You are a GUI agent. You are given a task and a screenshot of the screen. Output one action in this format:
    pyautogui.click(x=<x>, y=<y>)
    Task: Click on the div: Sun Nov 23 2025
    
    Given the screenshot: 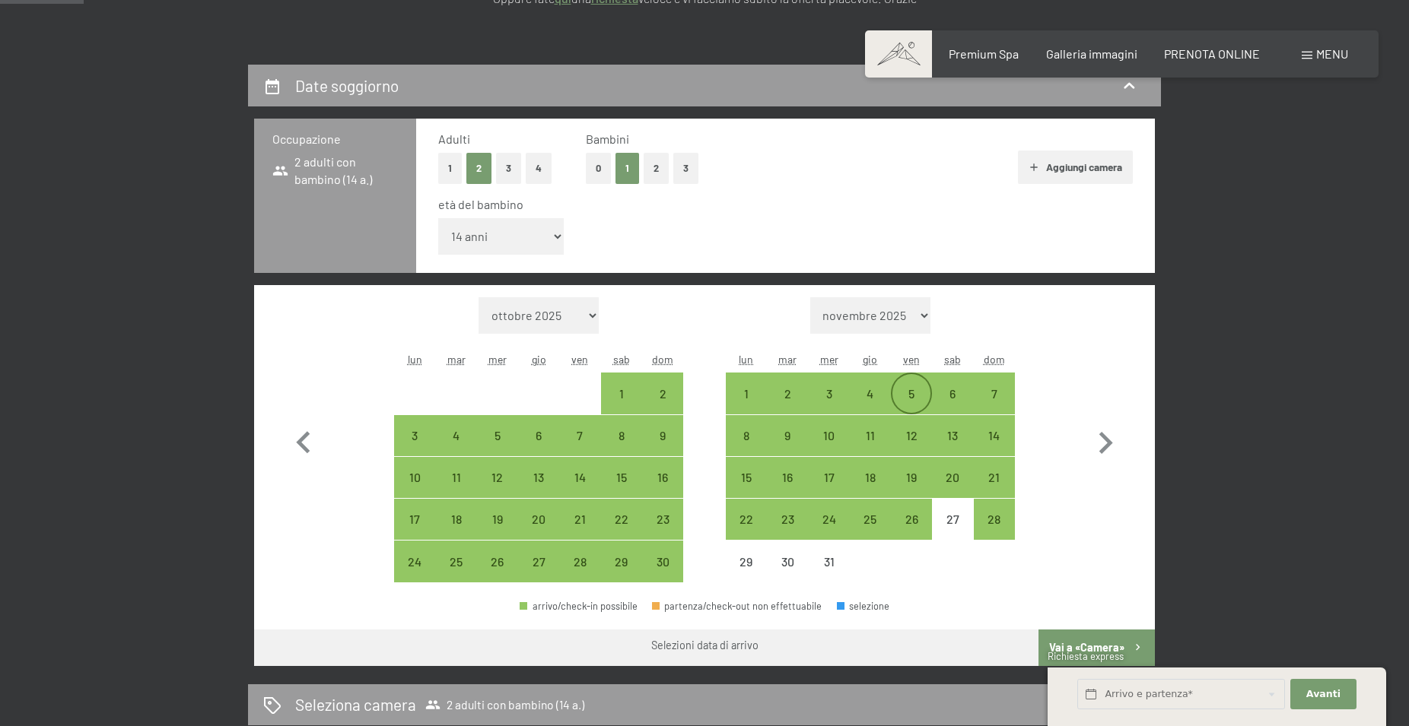 What is the action you would take?
    pyautogui.click(x=662, y=519)
    